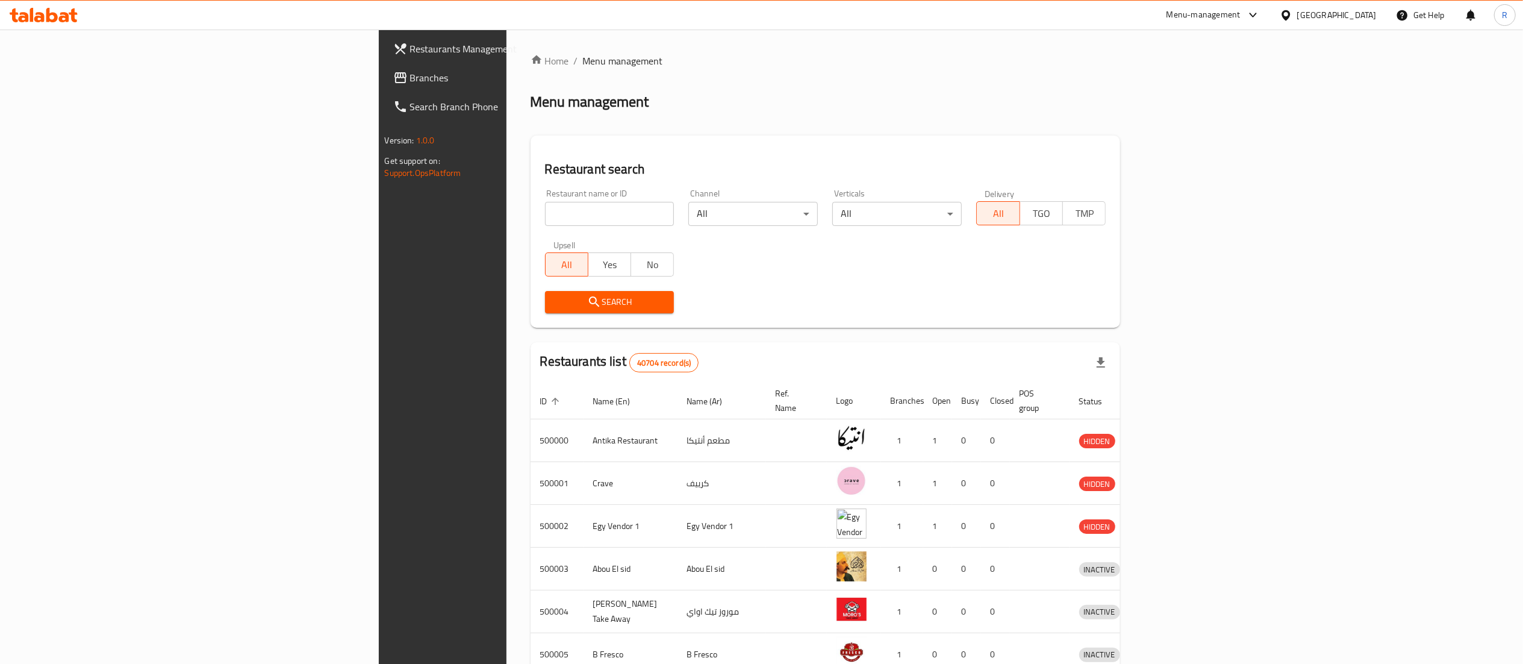 The image size is (1523, 664). What do you see at coordinates (652, 264) in the screenshot?
I see `span: No` at bounding box center [652, 264].